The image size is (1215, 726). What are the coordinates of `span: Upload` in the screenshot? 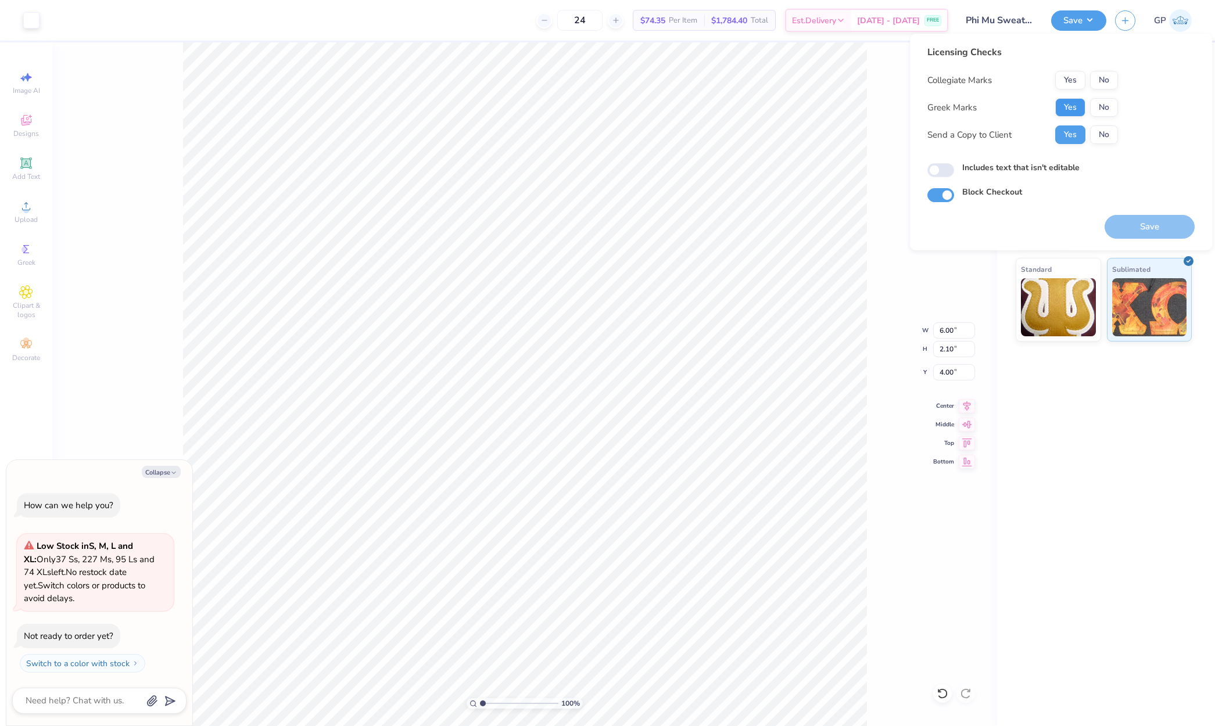 It's located at (26, 220).